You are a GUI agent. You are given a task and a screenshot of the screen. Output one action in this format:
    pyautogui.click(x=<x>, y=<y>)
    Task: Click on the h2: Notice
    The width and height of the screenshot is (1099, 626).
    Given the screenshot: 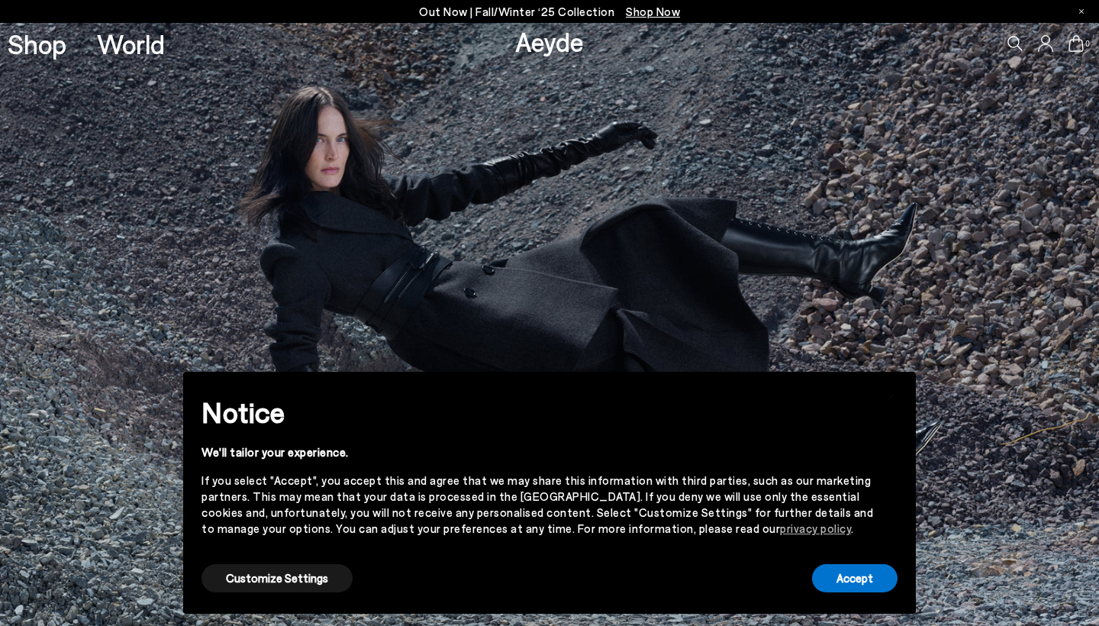 What is the action you would take?
    pyautogui.click(x=537, y=412)
    